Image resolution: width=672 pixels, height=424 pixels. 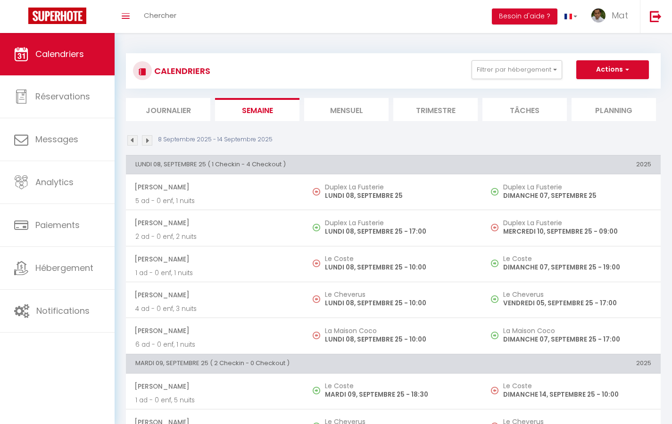 What do you see at coordinates (54, 182) in the screenshot?
I see `span: Analytics` at bounding box center [54, 182].